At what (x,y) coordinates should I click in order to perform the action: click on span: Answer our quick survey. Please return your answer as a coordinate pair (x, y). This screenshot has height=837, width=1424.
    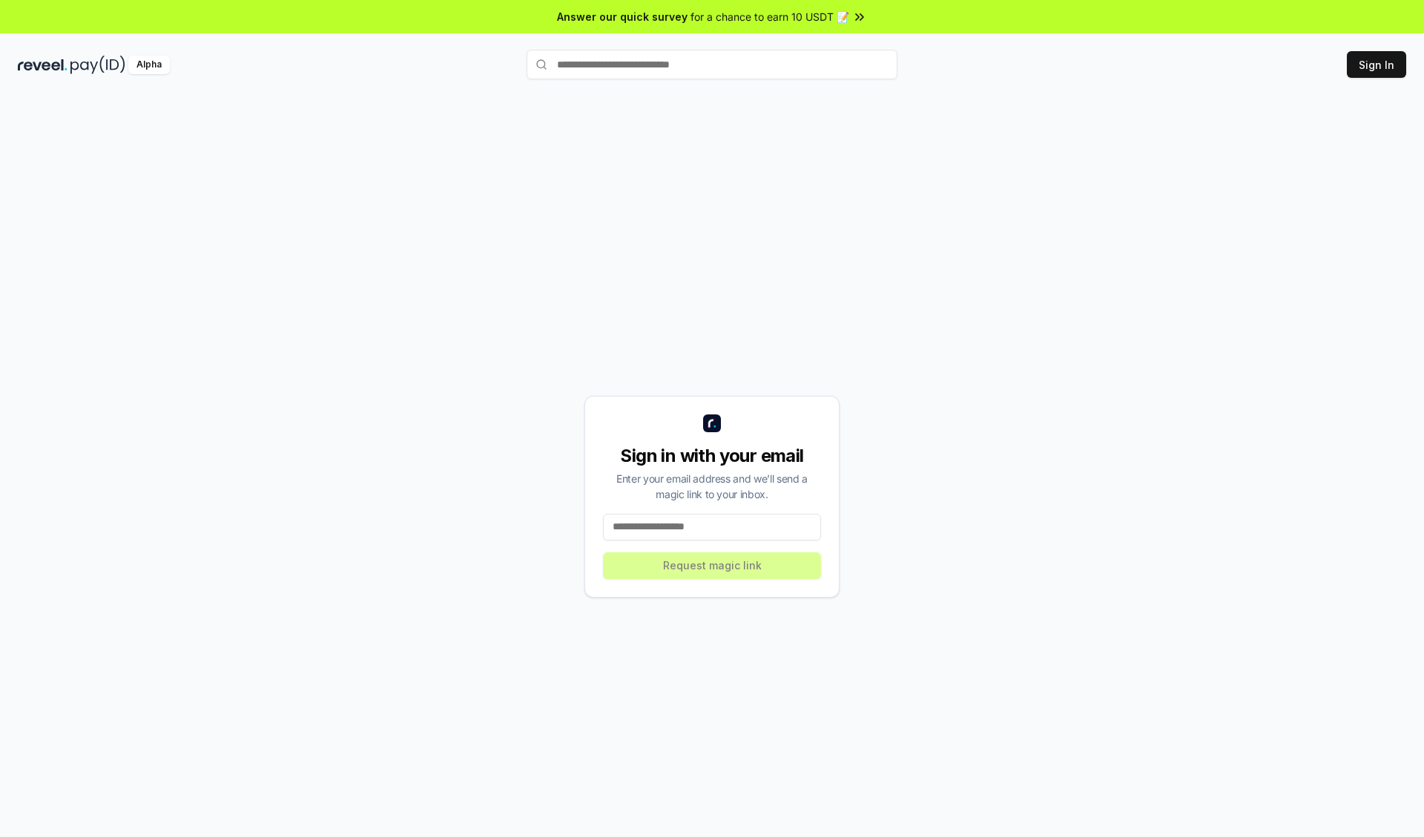
    Looking at the image, I should click on (622, 16).